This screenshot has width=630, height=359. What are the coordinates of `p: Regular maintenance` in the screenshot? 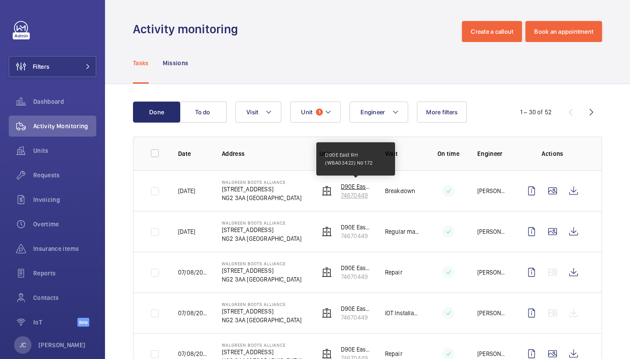 It's located at (402, 231).